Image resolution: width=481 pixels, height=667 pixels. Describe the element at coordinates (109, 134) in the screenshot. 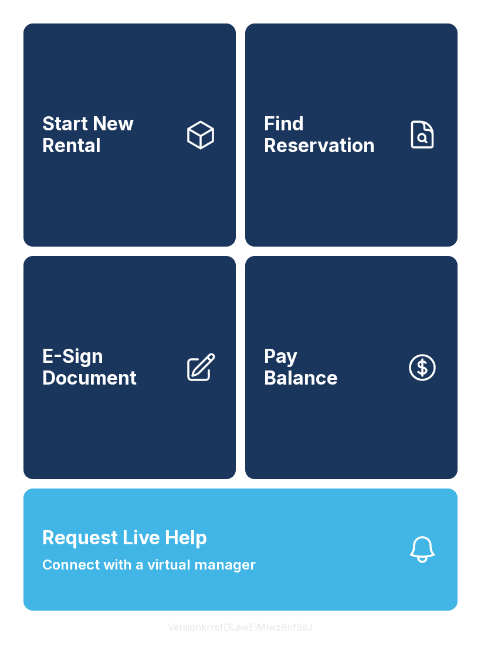

I see `span: Start New Rental` at that location.